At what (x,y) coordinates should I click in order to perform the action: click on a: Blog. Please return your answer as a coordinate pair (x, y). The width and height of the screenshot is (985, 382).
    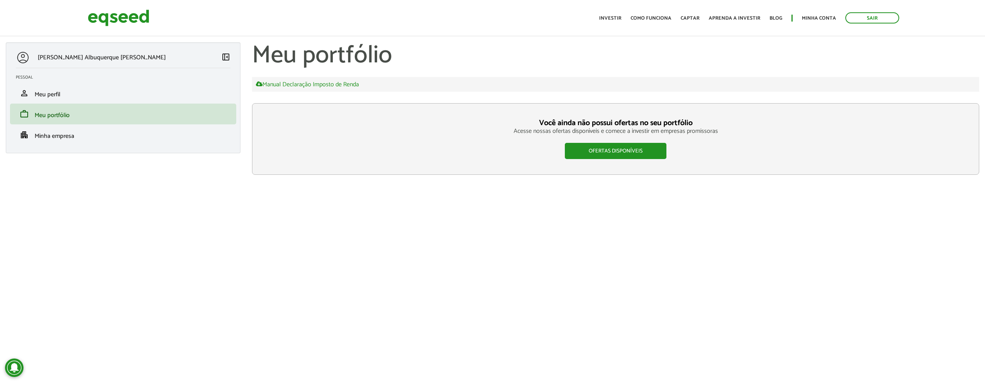
    Looking at the image, I should click on (775, 18).